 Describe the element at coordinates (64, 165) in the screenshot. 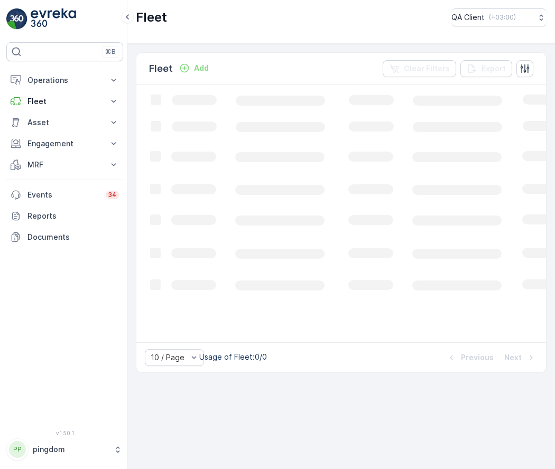

I see `p: MRF` at that location.